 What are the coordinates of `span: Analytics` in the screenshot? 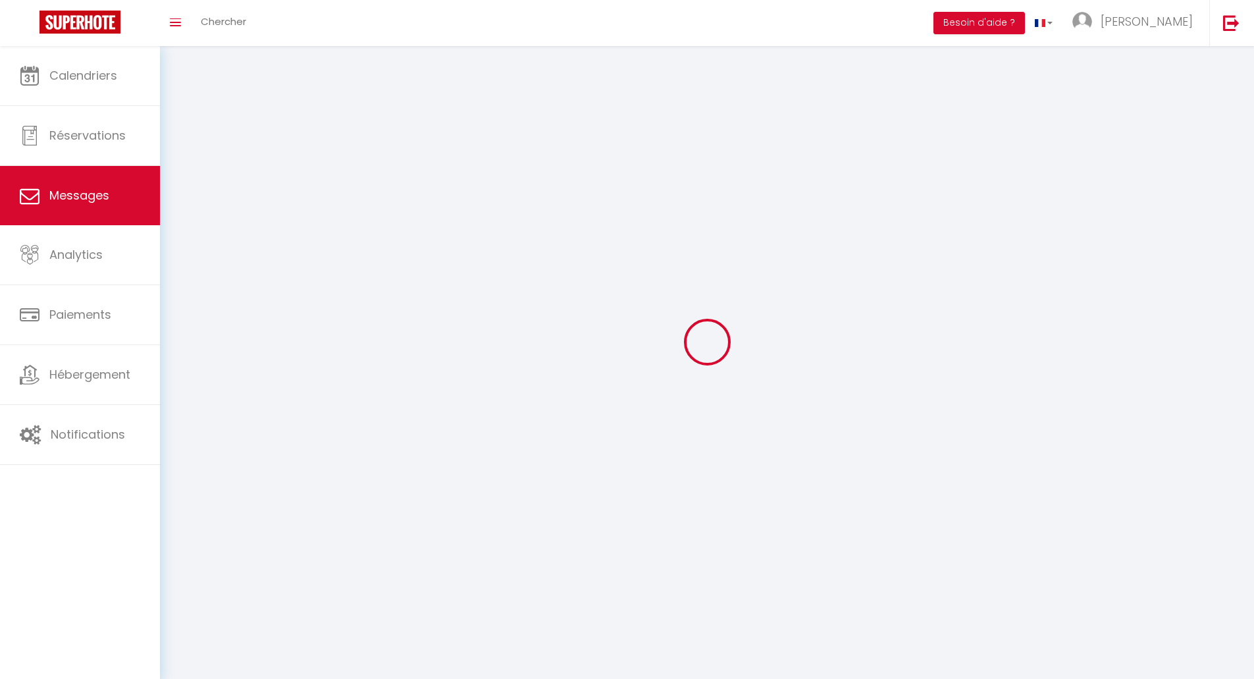 It's located at (76, 254).